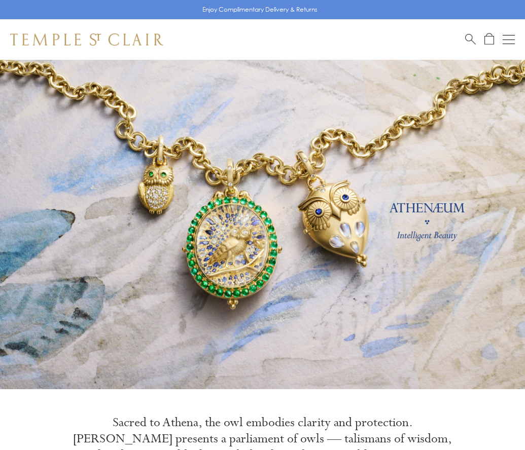 The width and height of the screenshot is (525, 450). Describe the element at coordinates (509, 40) in the screenshot. I see `button: Open navigation` at that location.